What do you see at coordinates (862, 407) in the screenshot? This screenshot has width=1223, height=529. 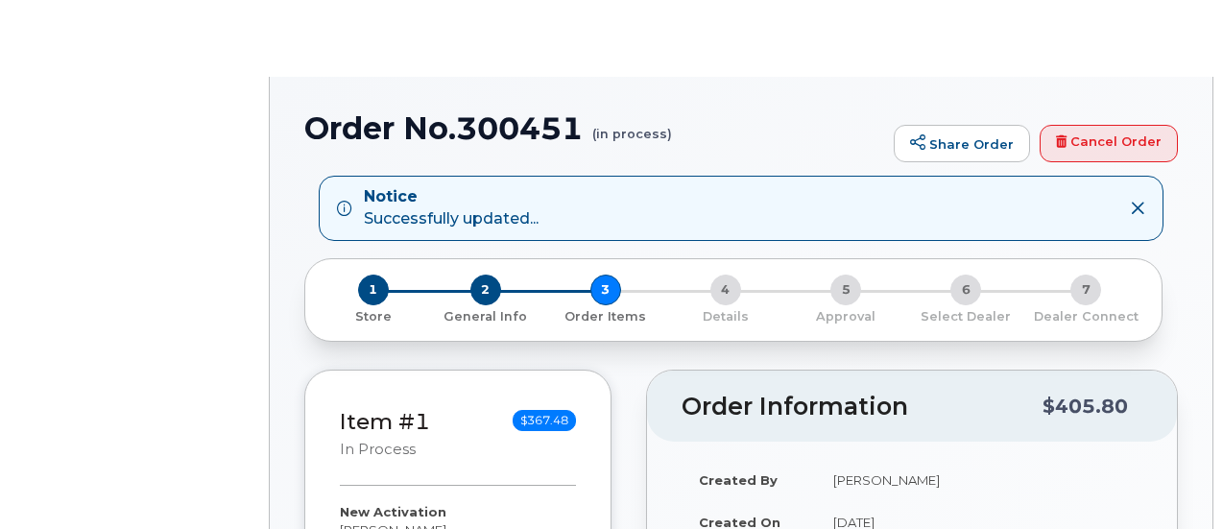 I see `h2: Order Information` at bounding box center [862, 407].